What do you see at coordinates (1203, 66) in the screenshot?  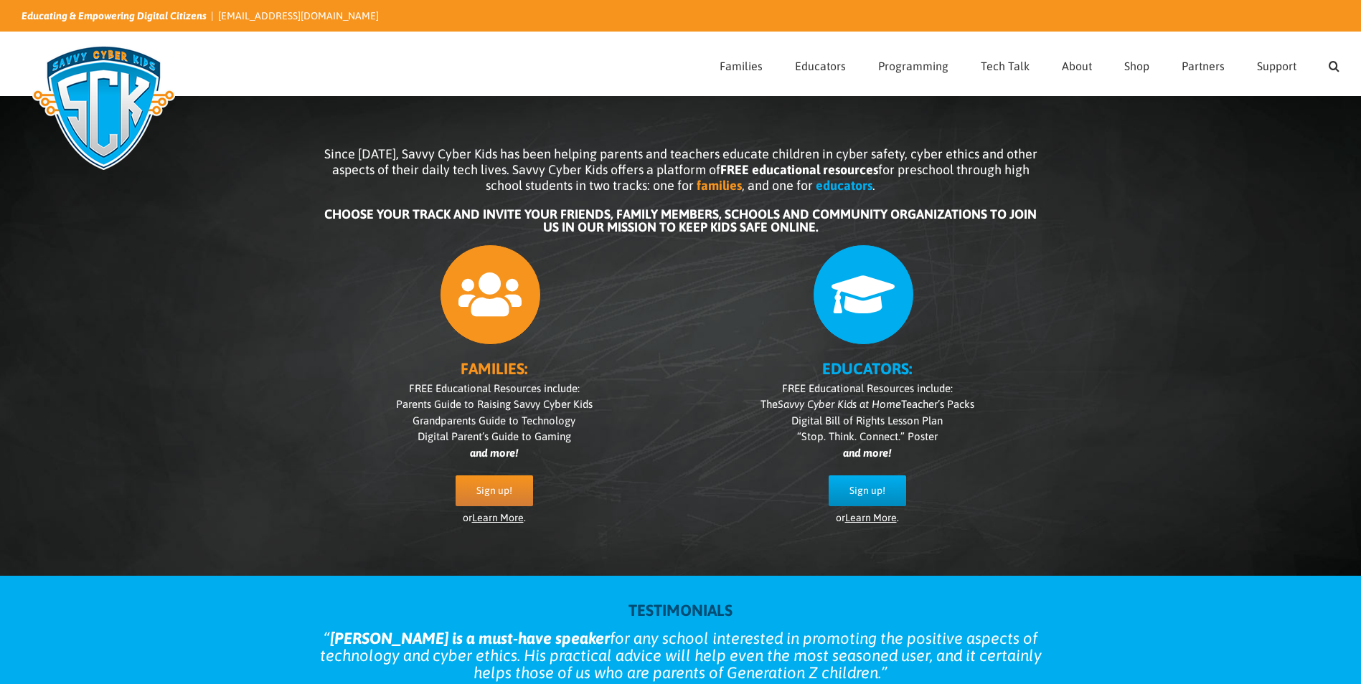 I see `span: Partners` at bounding box center [1203, 66].